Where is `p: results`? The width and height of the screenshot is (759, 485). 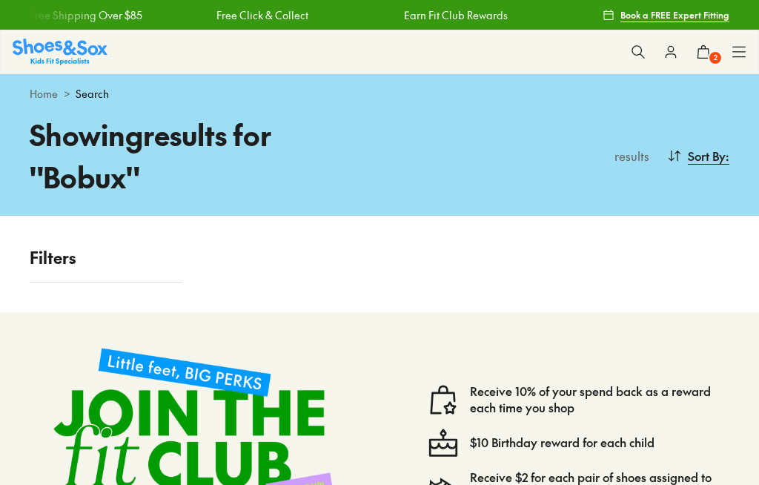
p: results is located at coordinates (629, 156).